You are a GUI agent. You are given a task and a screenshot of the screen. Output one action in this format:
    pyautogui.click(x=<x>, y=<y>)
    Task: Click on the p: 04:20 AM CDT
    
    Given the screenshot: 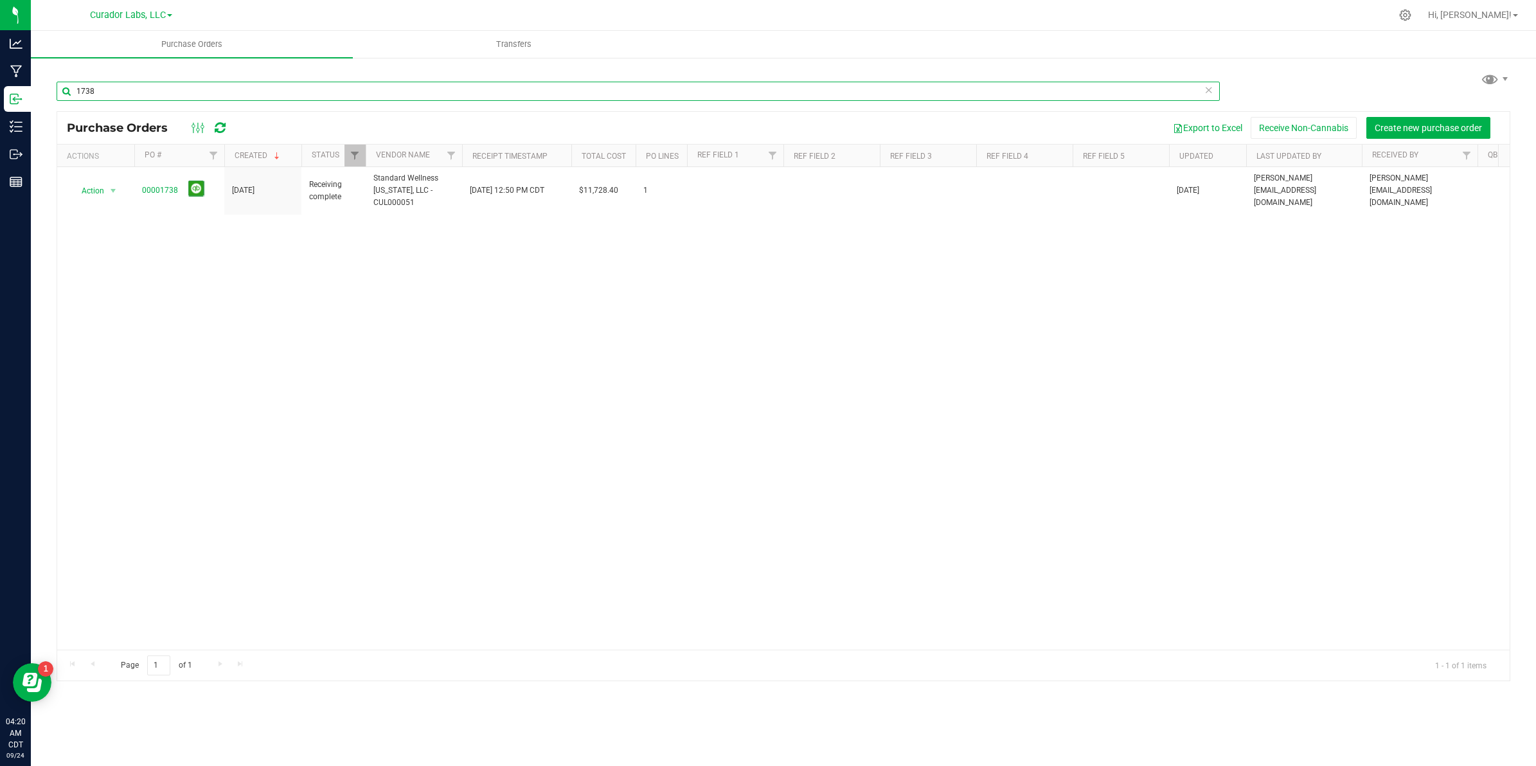 What is the action you would take?
    pyautogui.click(x=15, y=733)
    